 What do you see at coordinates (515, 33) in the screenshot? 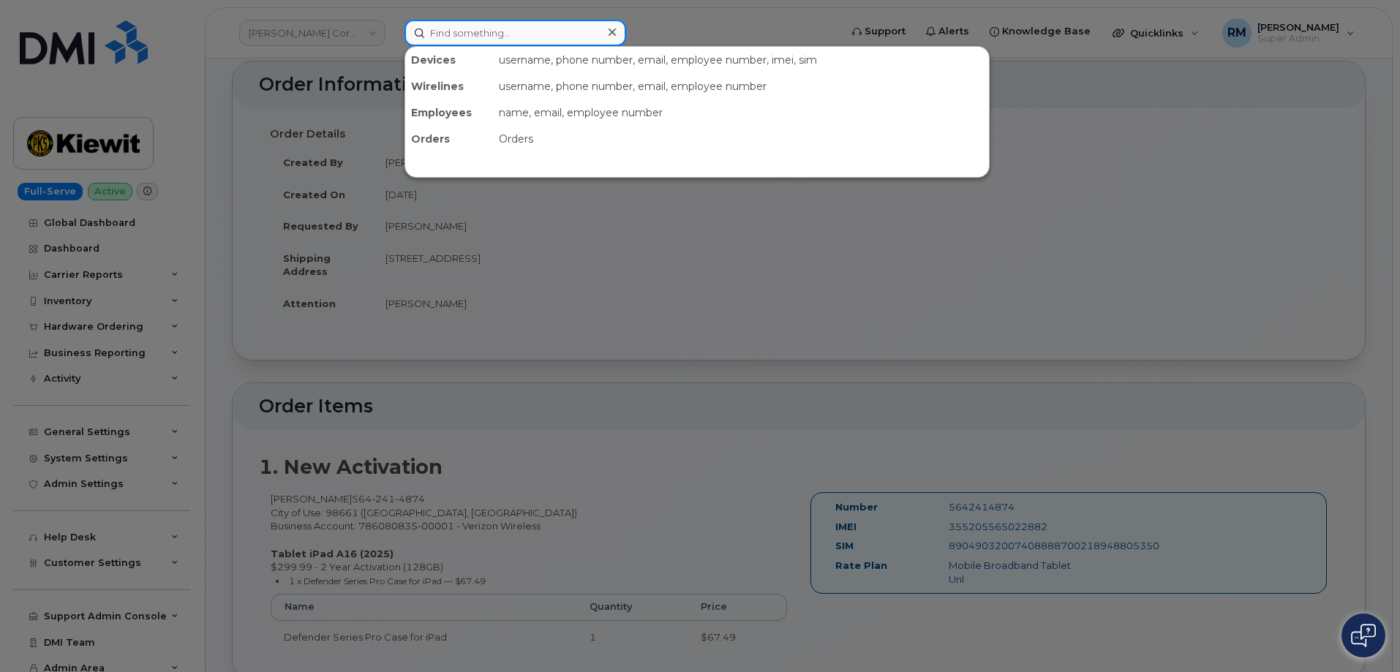
I see `input: Find something...` at bounding box center [515, 33].